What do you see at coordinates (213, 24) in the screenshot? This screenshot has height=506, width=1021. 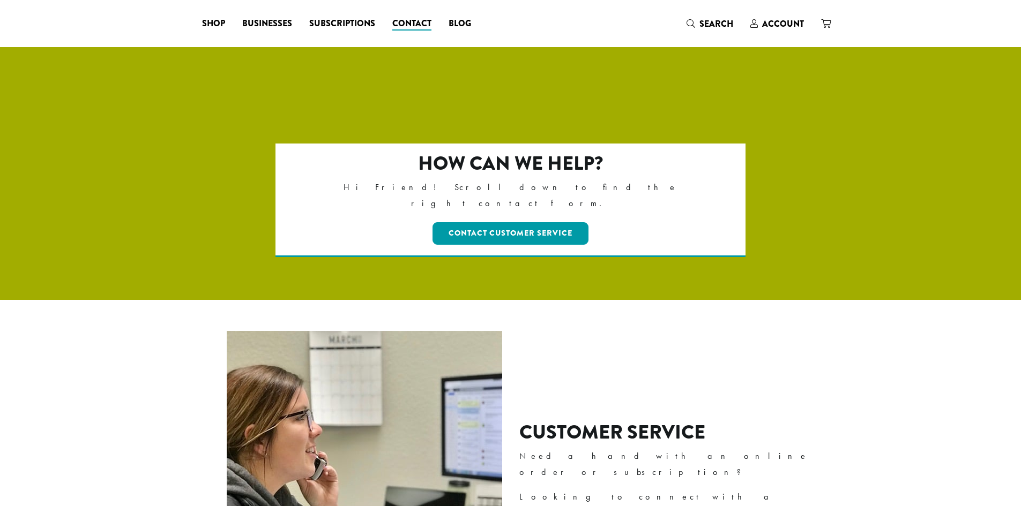 I see `a: Shop` at bounding box center [213, 24].